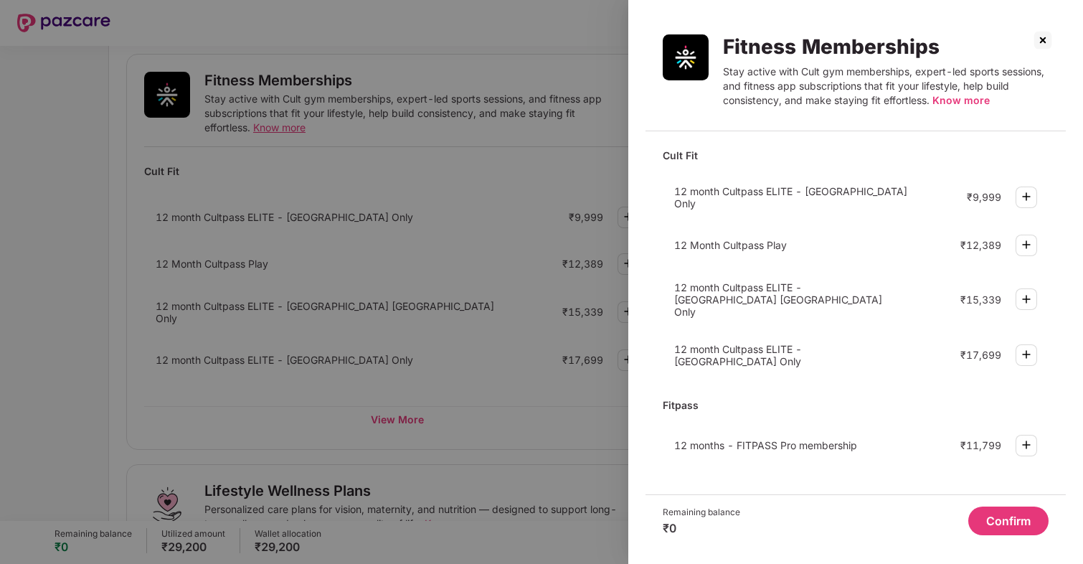 This screenshot has height=564, width=1083. I want to click on div: Remaining balance, so click(702, 512).